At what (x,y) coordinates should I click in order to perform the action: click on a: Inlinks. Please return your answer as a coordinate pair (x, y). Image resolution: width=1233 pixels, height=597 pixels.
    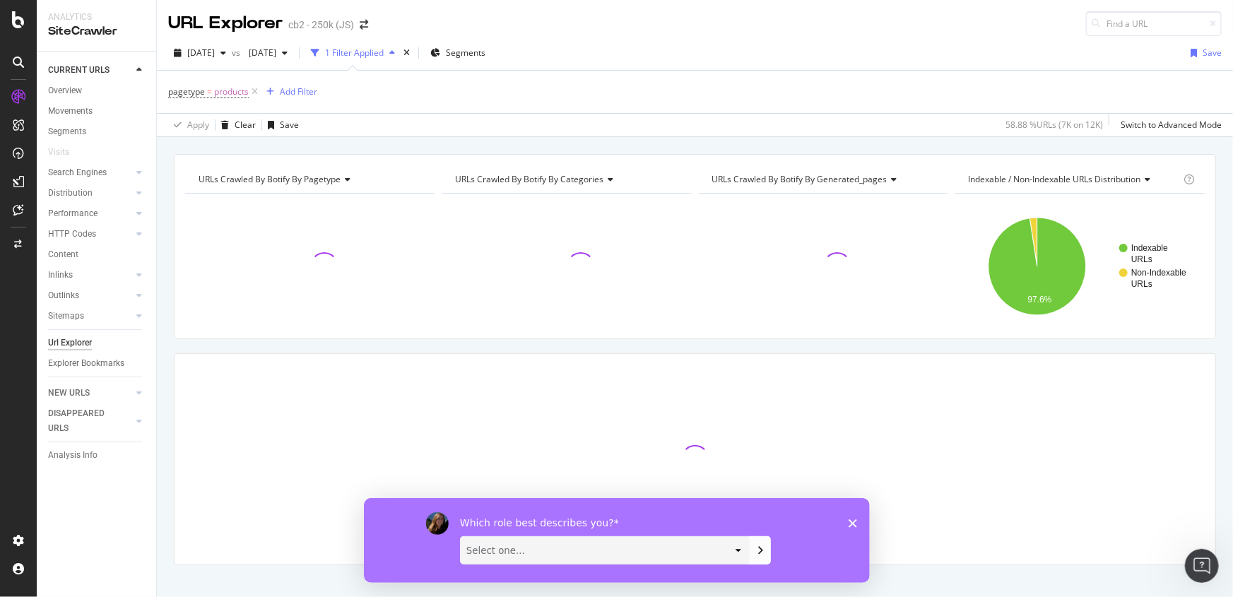
    Looking at the image, I should click on (90, 275).